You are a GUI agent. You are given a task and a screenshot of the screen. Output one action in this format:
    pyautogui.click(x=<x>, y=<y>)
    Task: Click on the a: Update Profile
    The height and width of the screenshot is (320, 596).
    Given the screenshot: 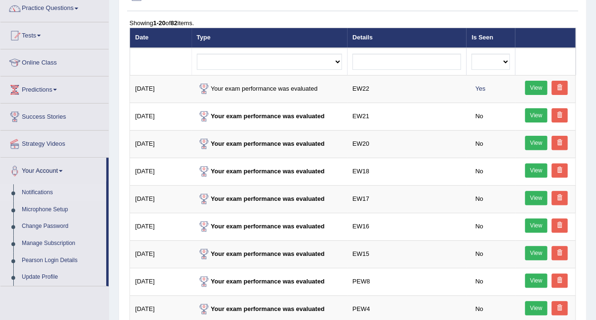 What is the action you would take?
    pyautogui.click(x=62, y=277)
    